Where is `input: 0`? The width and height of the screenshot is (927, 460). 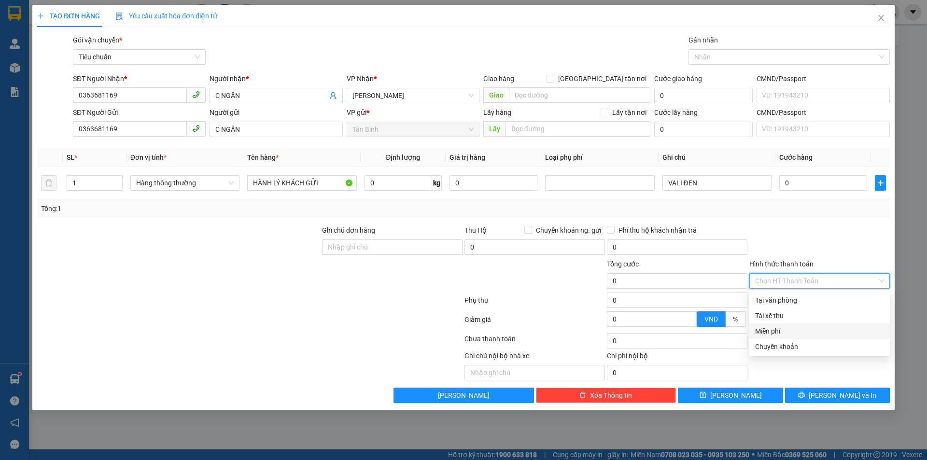 input: 0 is located at coordinates (494, 183).